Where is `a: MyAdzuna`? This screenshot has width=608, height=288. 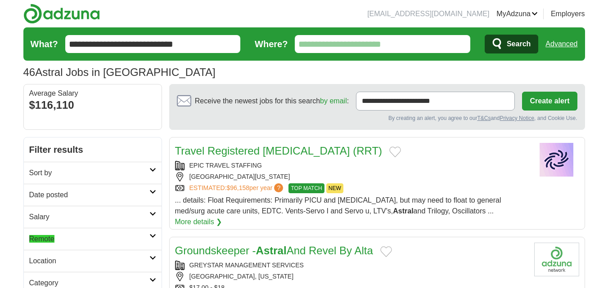 a: MyAdzuna is located at coordinates (517, 14).